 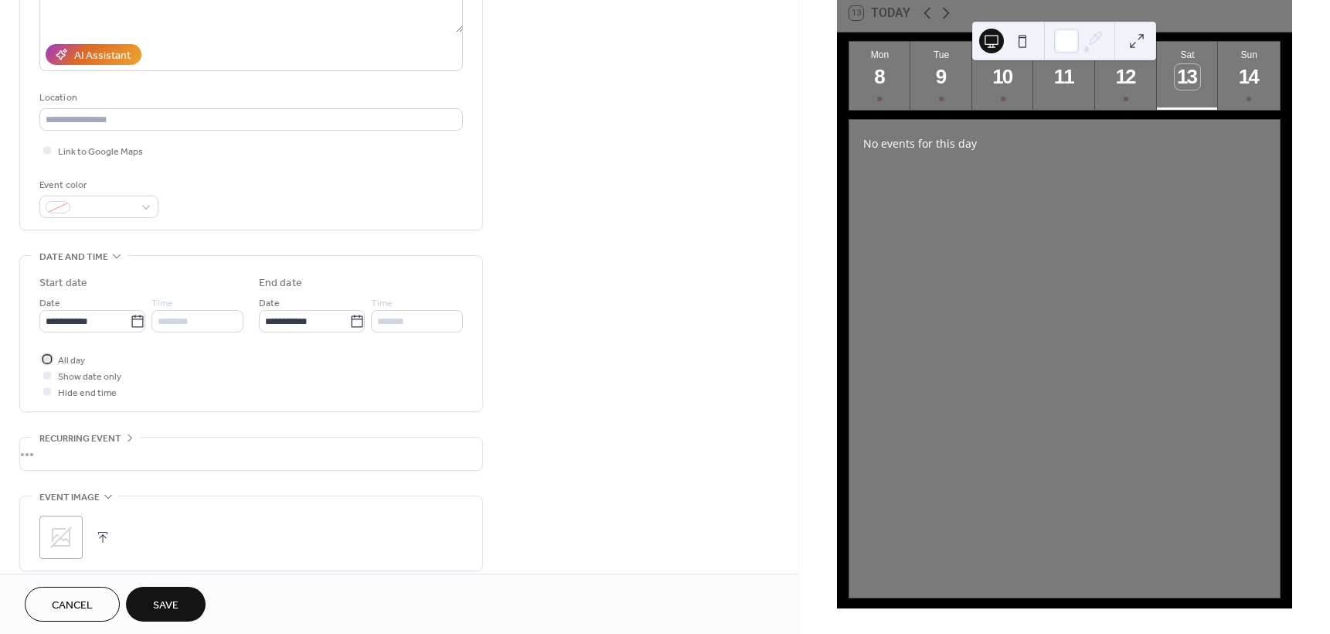 I want to click on span: All day, so click(x=71, y=360).